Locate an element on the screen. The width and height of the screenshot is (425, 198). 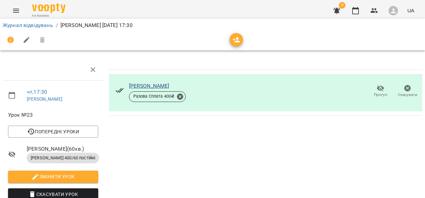
span: 9 is located at coordinates (342, 5).